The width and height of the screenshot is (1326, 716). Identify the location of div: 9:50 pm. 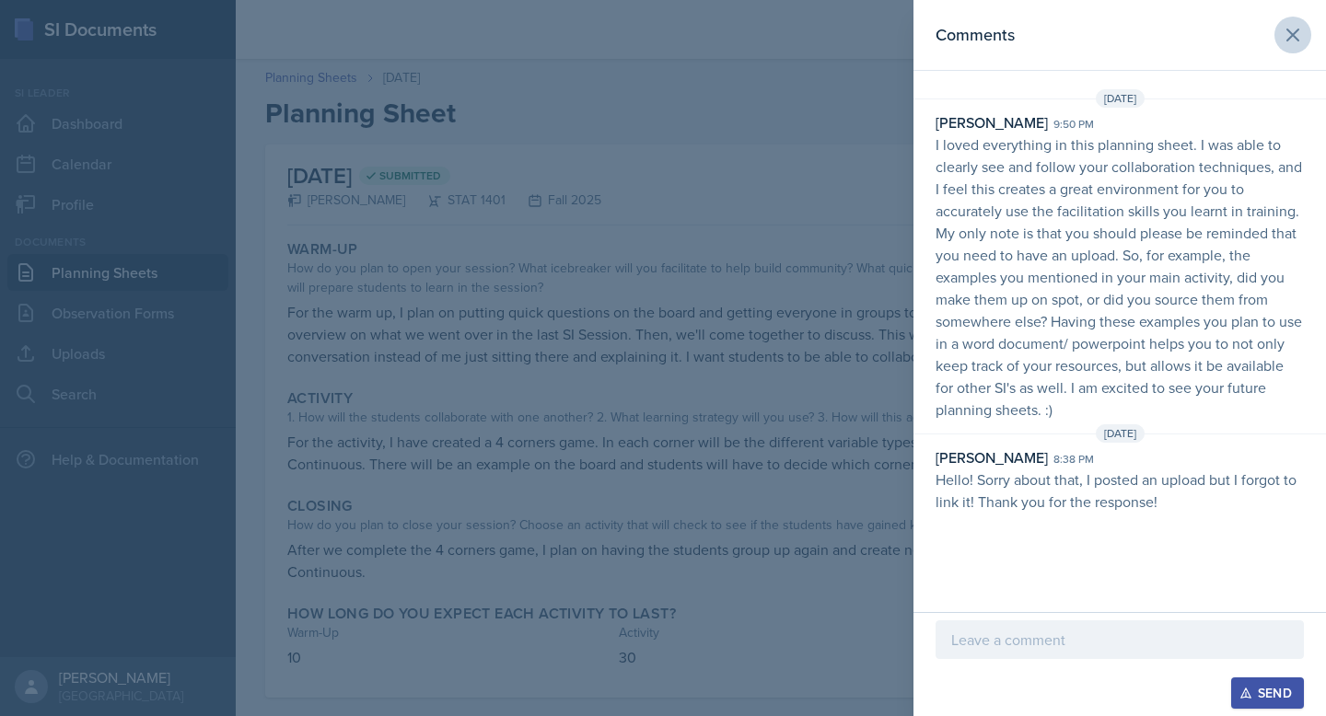
(1073, 124).